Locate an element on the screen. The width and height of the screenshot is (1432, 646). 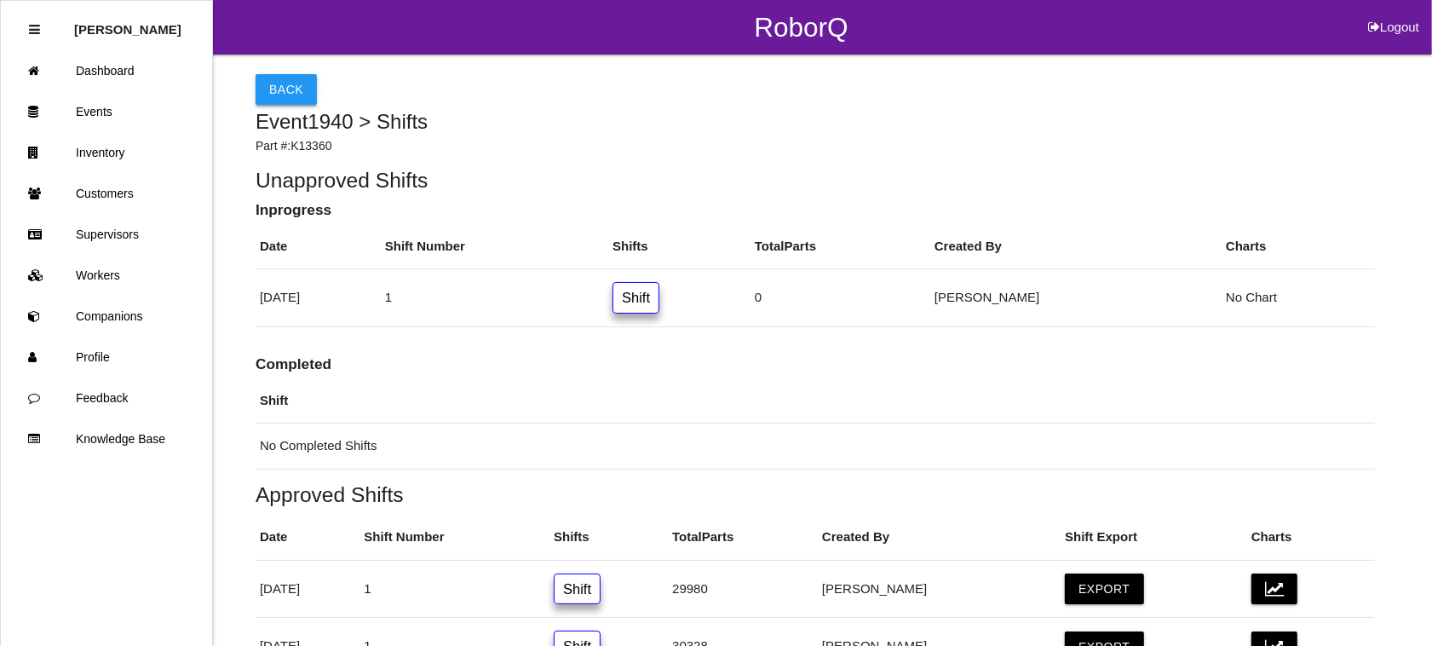
td: No Completed Shifts is located at coordinates (815, 446).